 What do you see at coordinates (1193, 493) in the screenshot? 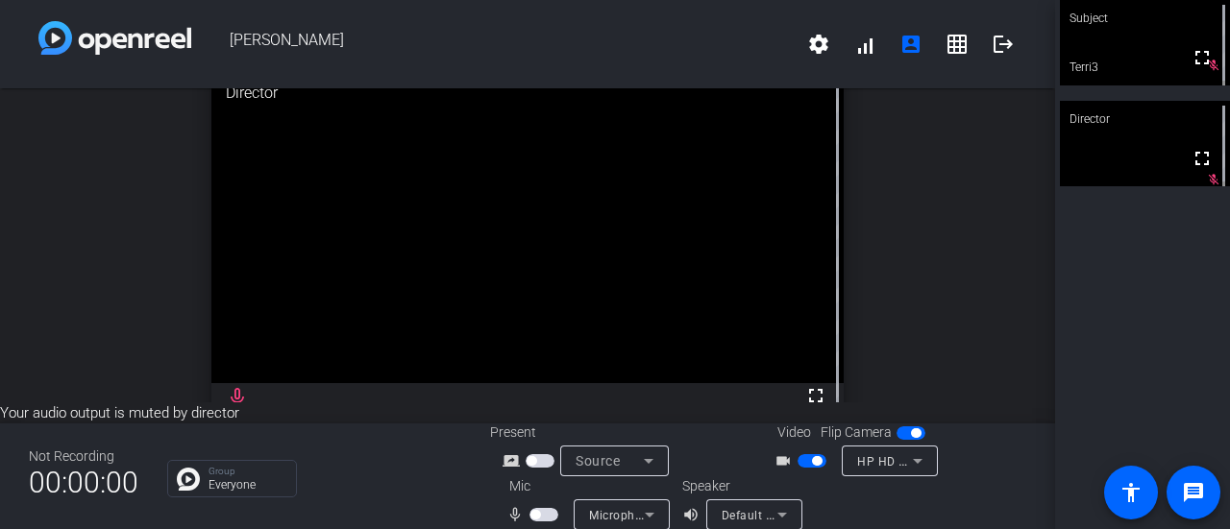
I see `mat-icon: message` at bounding box center [1193, 493].